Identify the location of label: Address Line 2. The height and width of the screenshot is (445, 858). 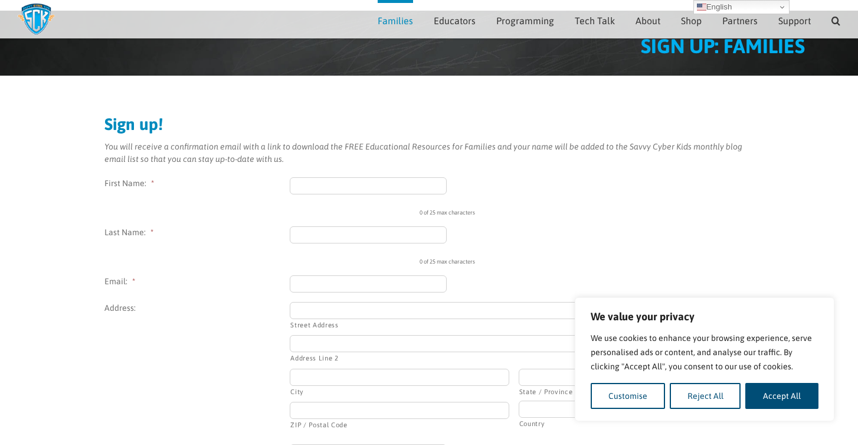
(514, 357).